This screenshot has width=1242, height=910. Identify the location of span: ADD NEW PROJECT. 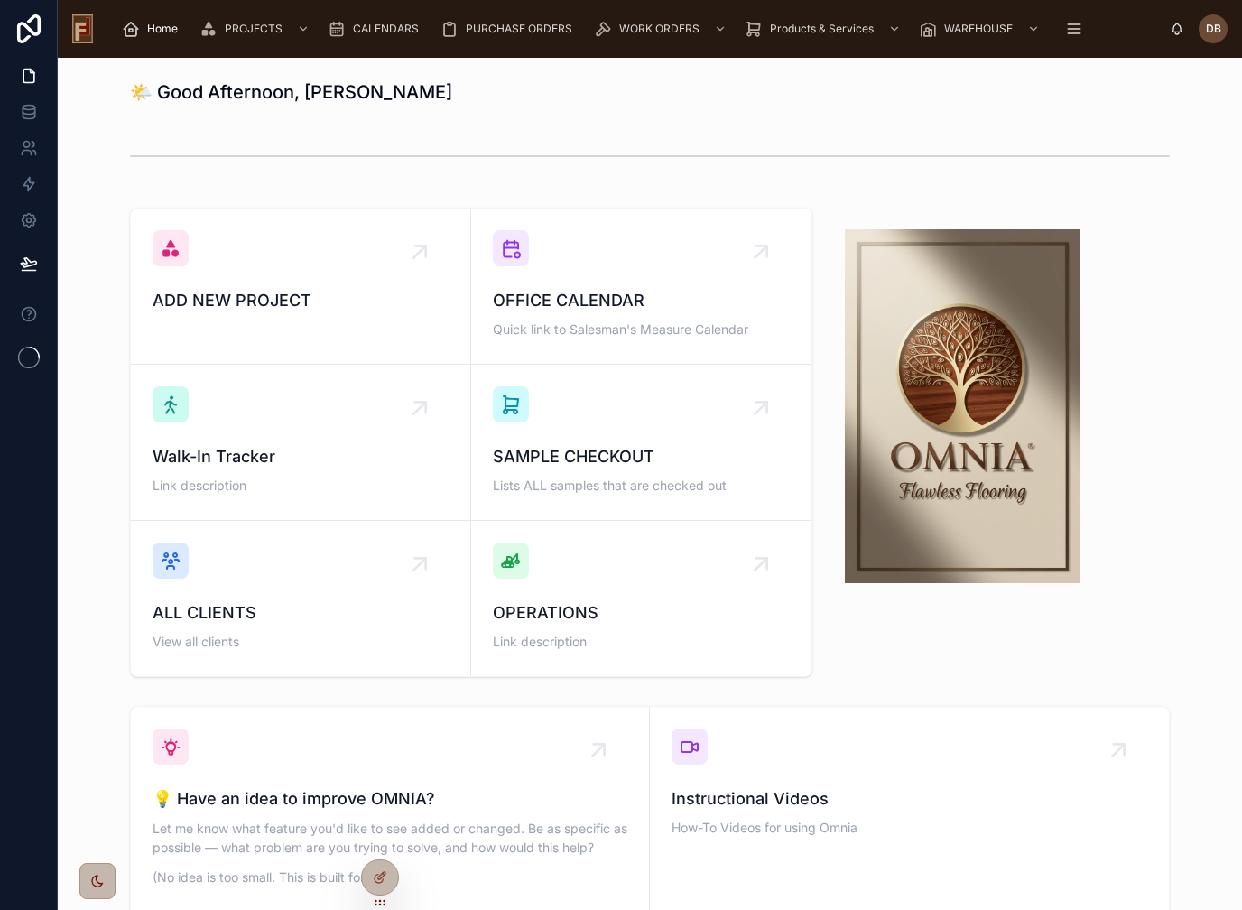
(300, 300).